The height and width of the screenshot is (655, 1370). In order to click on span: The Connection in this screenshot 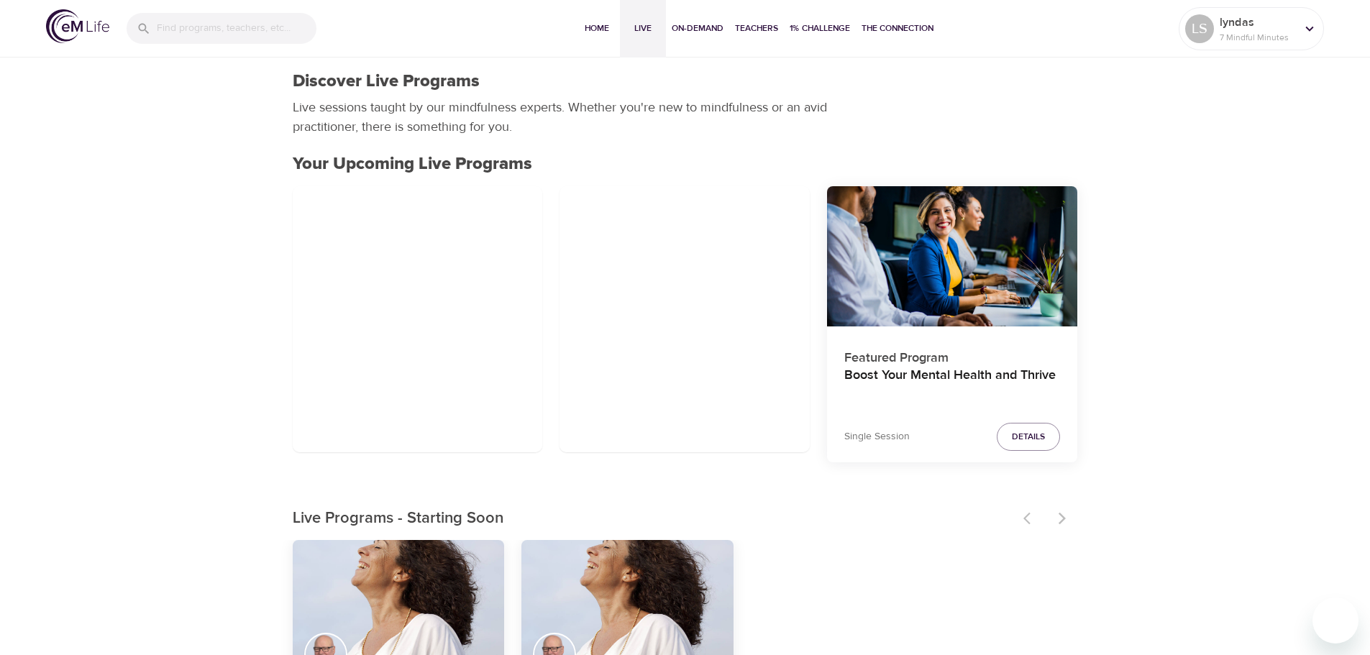, I will do `click(897, 28)`.